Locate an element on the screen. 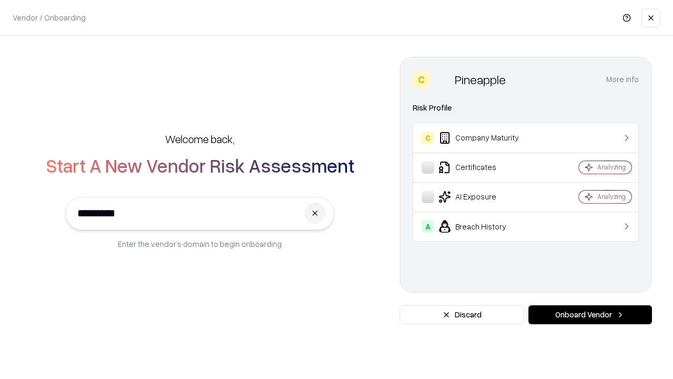  h5: Welcome back, is located at coordinates (200, 139).